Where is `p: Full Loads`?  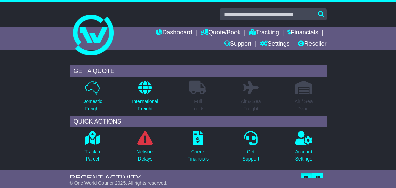 p: Full Loads is located at coordinates (198, 105).